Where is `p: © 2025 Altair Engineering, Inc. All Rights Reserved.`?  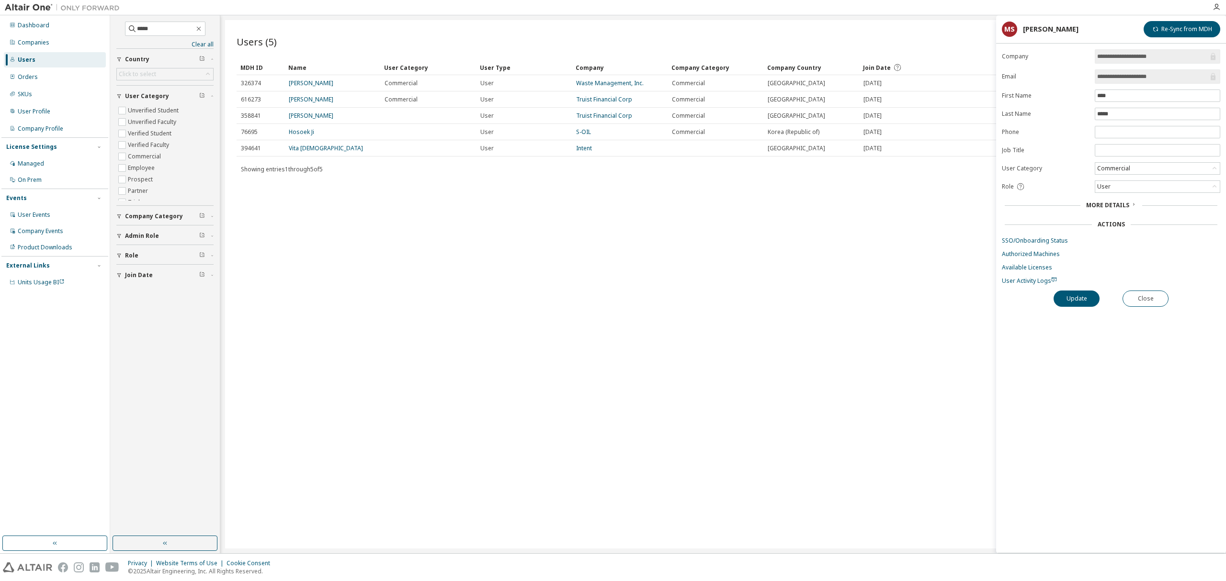
p: © 2025 Altair Engineering, Inc. All Rights Reserved. is located at coordinates (202, 571).